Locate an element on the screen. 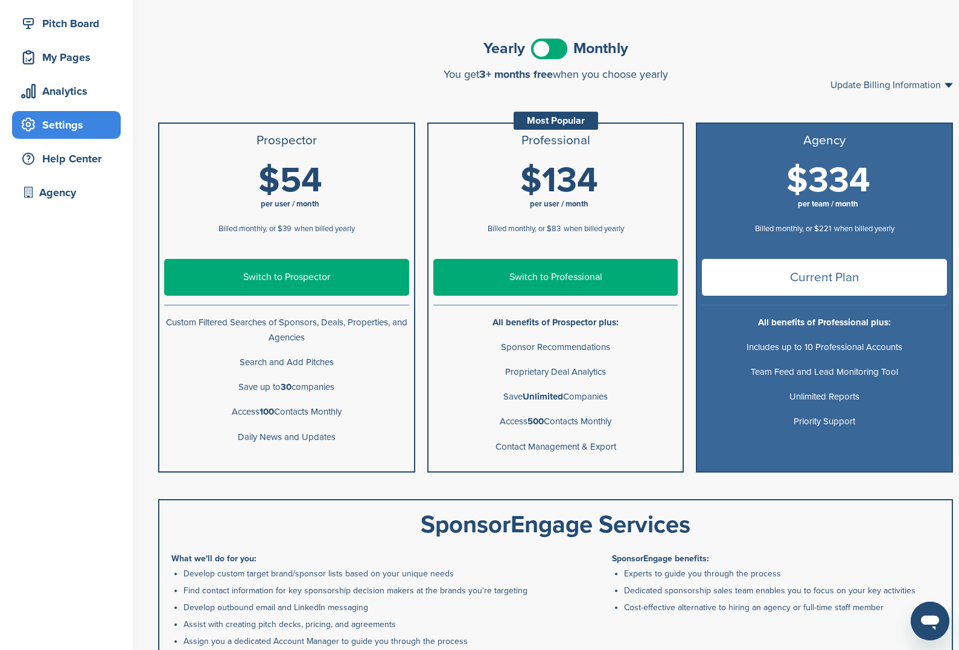  b: 30 is located at coordinates (286, 387).